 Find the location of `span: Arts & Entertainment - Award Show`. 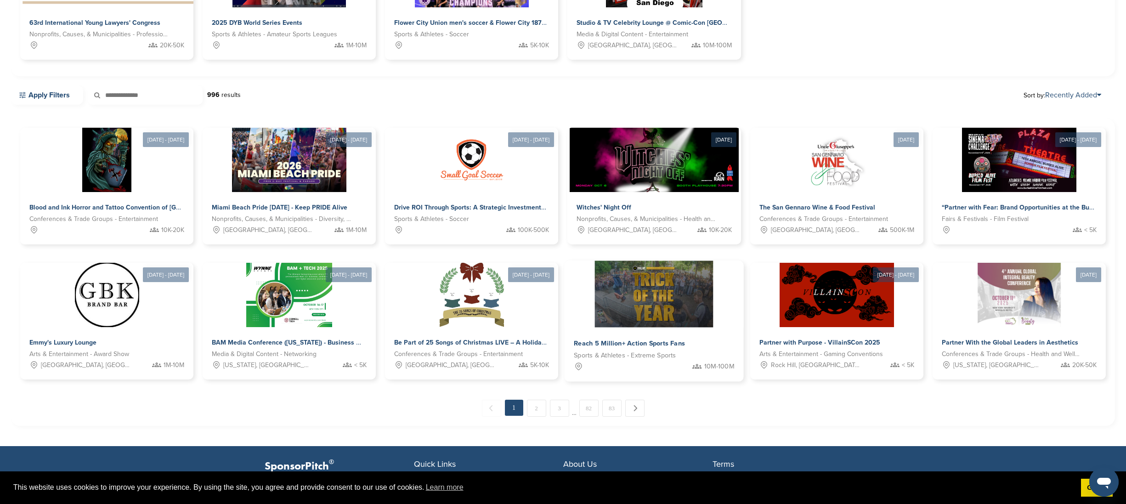

span: Arts & Entertainment - Award Show is located at coordinates (79, 354).